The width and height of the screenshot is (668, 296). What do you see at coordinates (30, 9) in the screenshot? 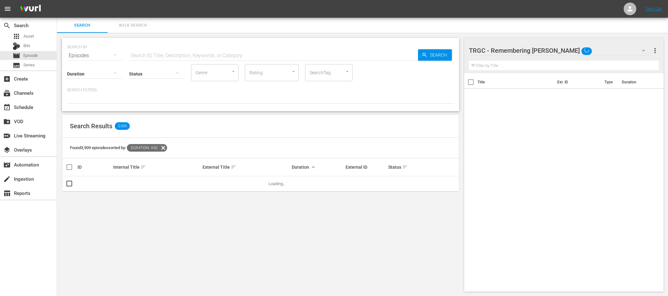
I see `img: ans4CAIJ8jUAAAAAAAAAAAAAAAAAAAAAAAAgQb4GAAAAAAAAAAAAAAAAAAAAAAAAJMjXAAAAAAAAAAAAAAAAAAAAAAAAgAT5G...` at bounding box center [30, 9].